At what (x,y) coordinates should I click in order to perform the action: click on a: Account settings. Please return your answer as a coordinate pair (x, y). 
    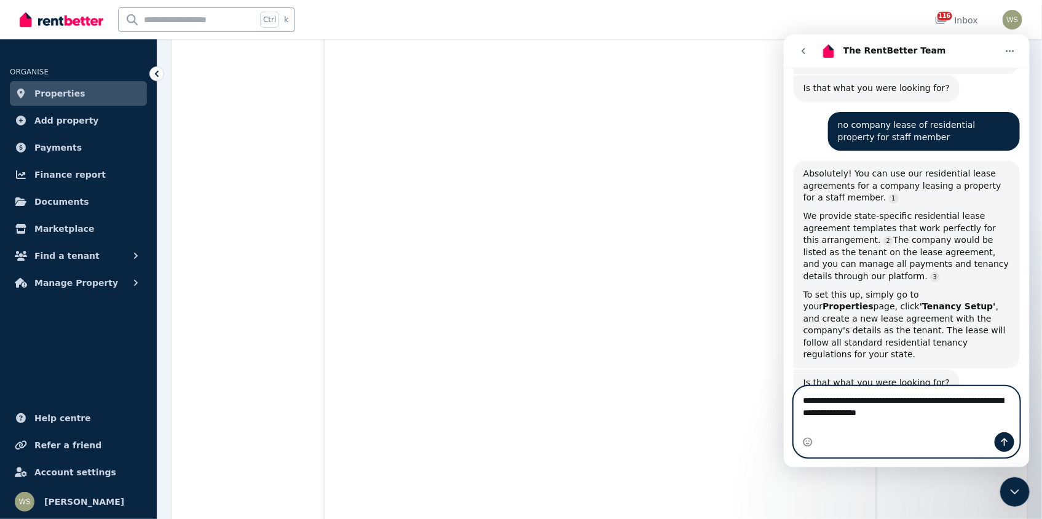
    Looking at the image, I should click on (78, 472).